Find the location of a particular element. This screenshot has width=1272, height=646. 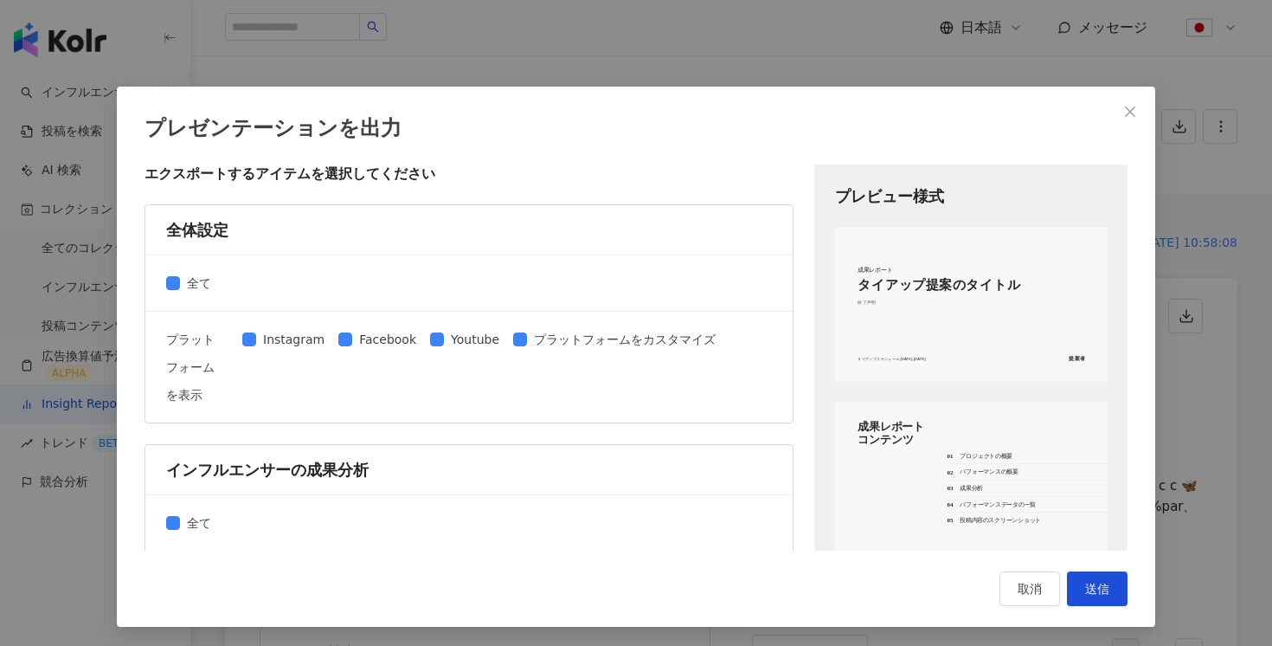

div: 04 is located at coordinates (951, 505).